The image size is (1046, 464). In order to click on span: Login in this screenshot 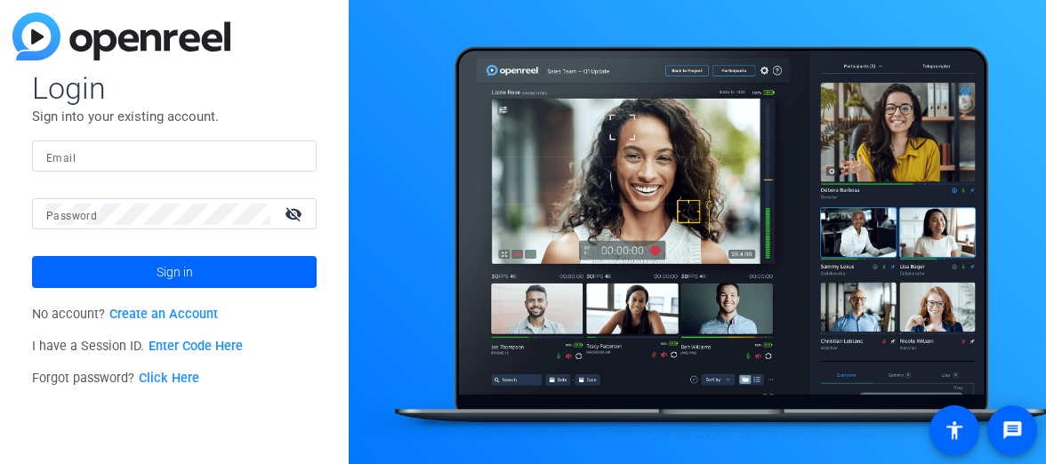, I will do `click(174, 88)`.